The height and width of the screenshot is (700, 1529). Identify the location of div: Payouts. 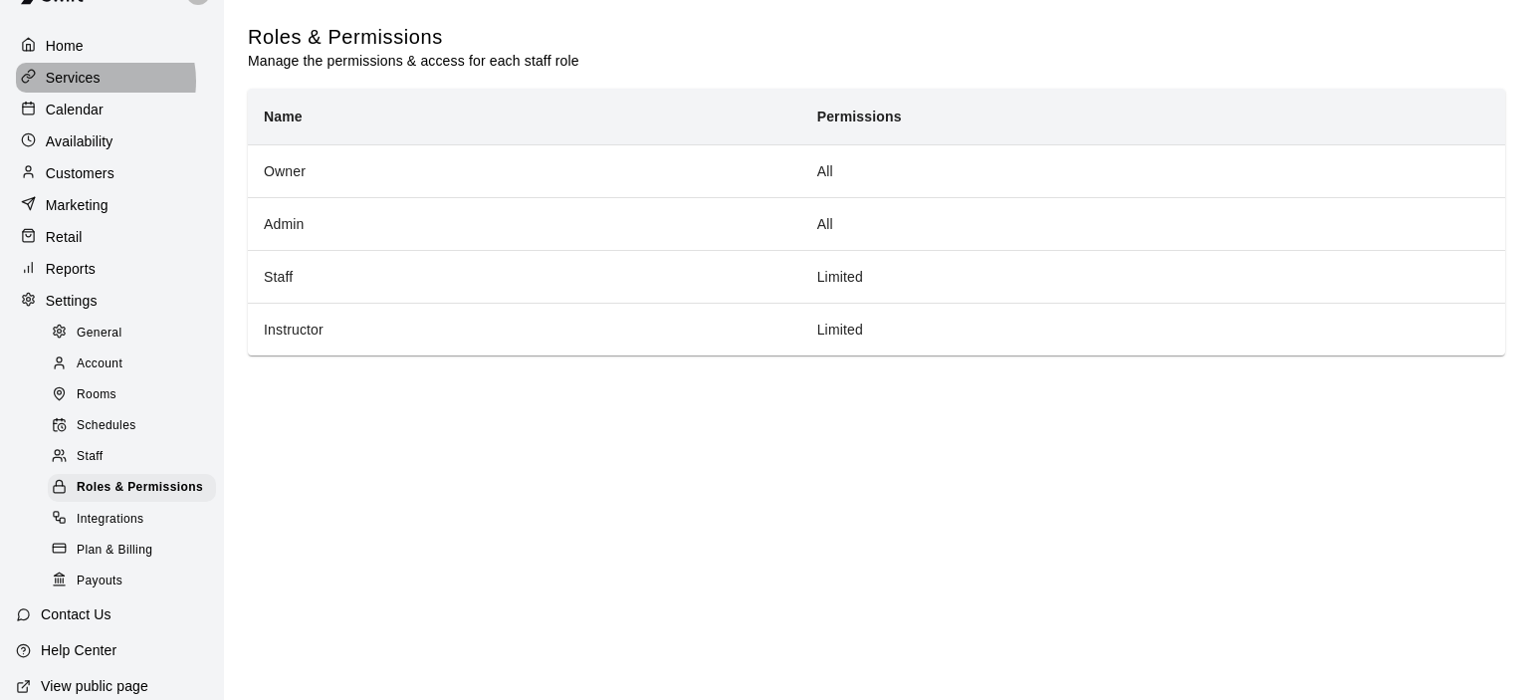
(131, 581).